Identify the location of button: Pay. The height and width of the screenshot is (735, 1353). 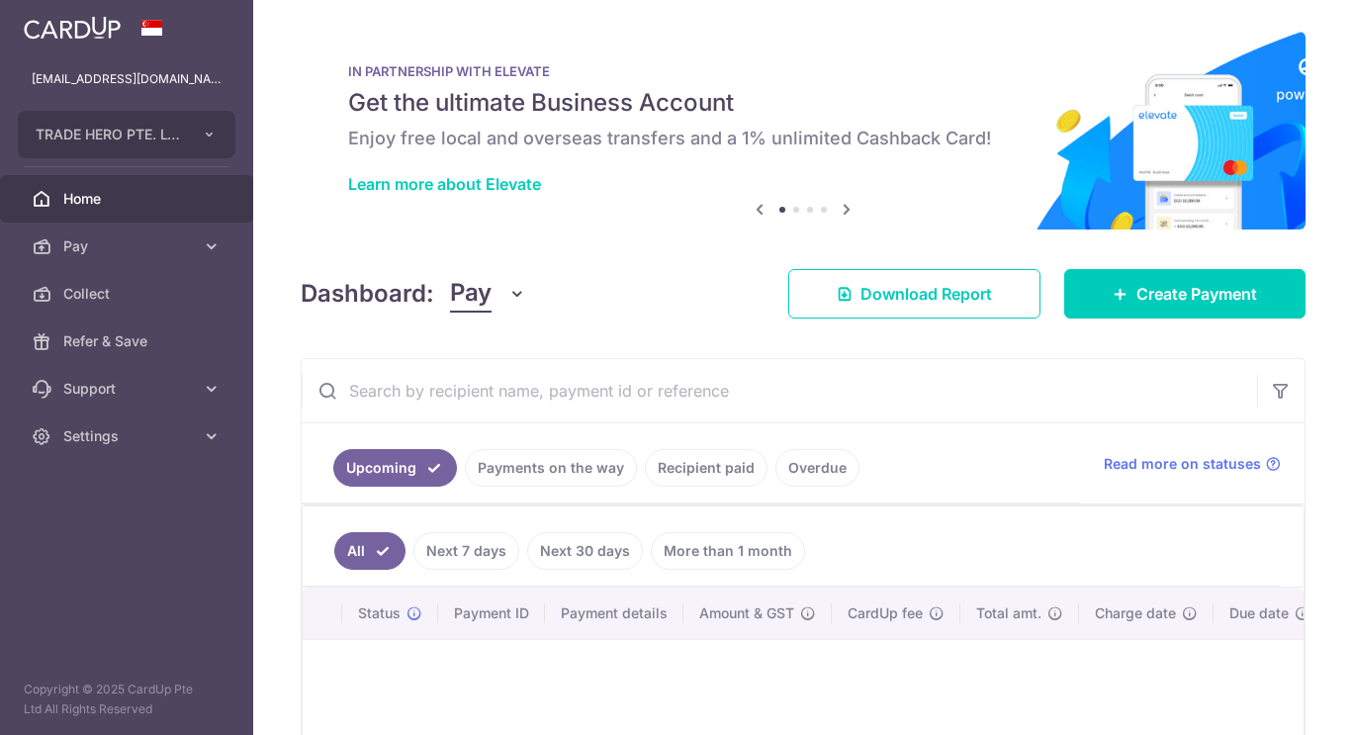
(488, 294).